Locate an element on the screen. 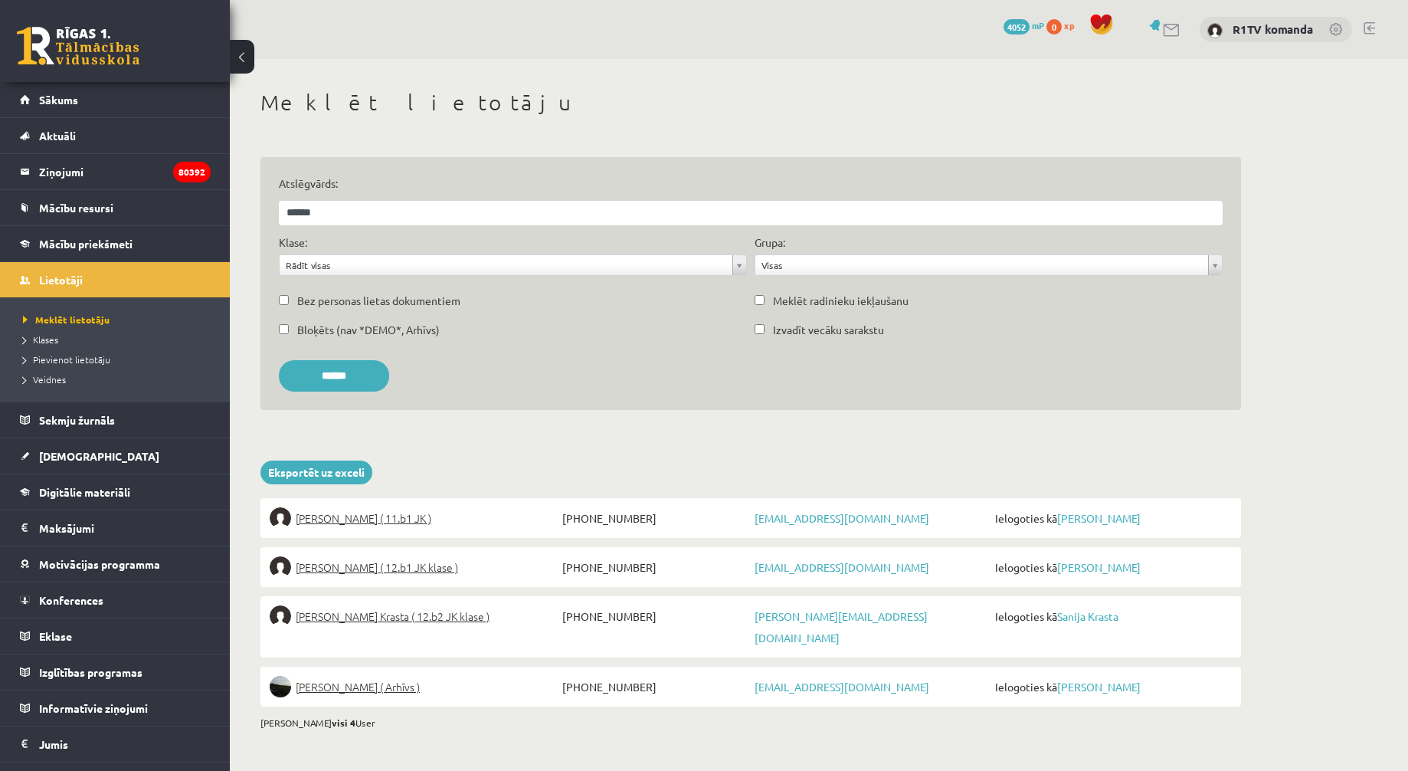 The height and width of the screenshot is (771, 1408). span: Aktuāli is located at coordinates (57, 136).